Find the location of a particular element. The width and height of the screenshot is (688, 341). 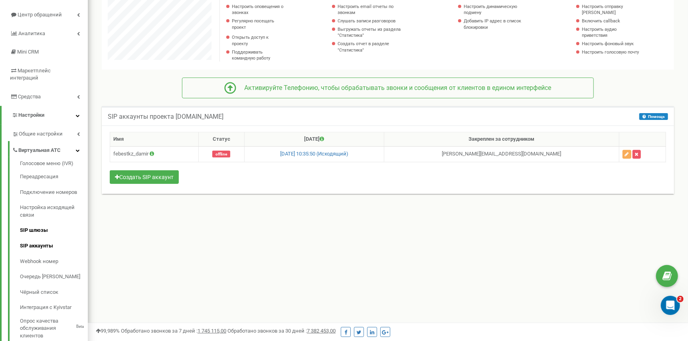

span: Центр обращений is located at coordinates (40, 14).